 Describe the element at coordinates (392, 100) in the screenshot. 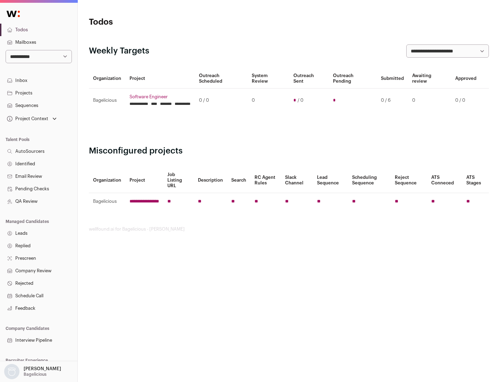

I see `td: 0 / 6` at that location.